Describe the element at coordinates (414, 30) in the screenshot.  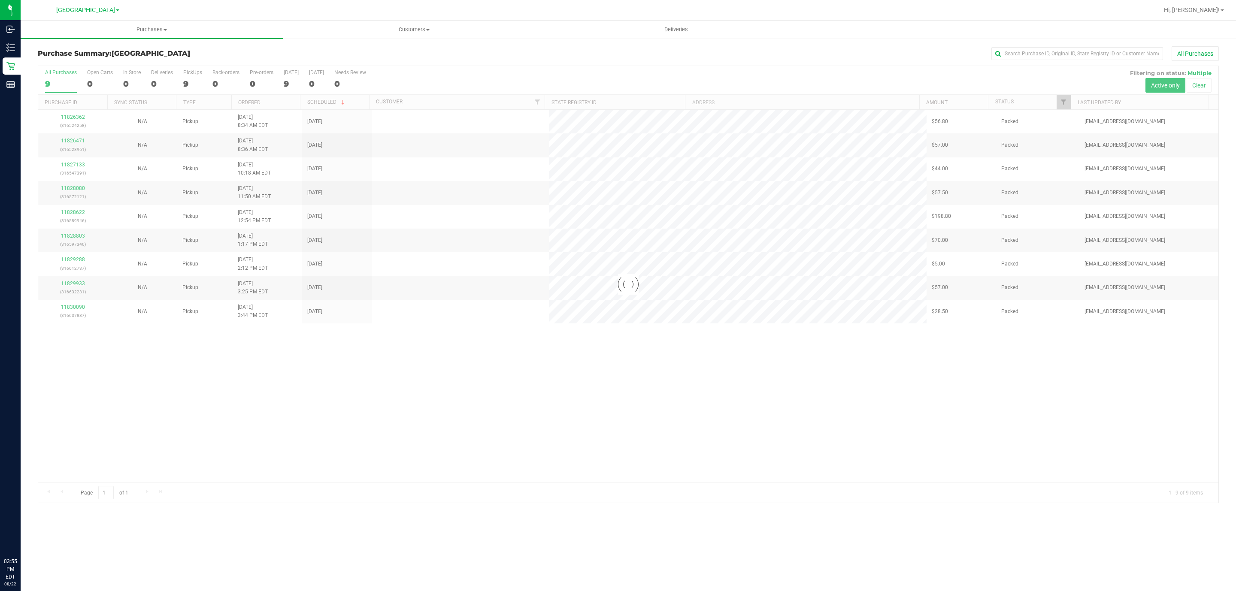
I see `a: Customers` at that location.